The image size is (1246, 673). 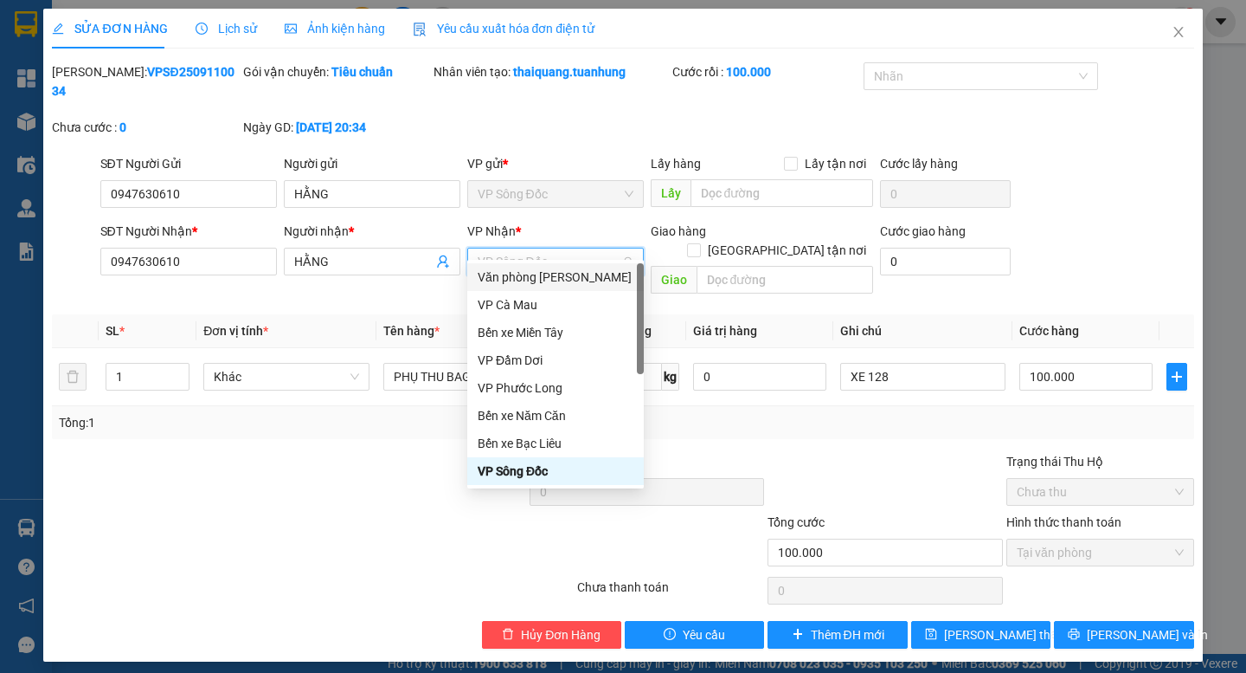 I want to click on b: Tiêu chuẩn, so click(x=362, y=72).